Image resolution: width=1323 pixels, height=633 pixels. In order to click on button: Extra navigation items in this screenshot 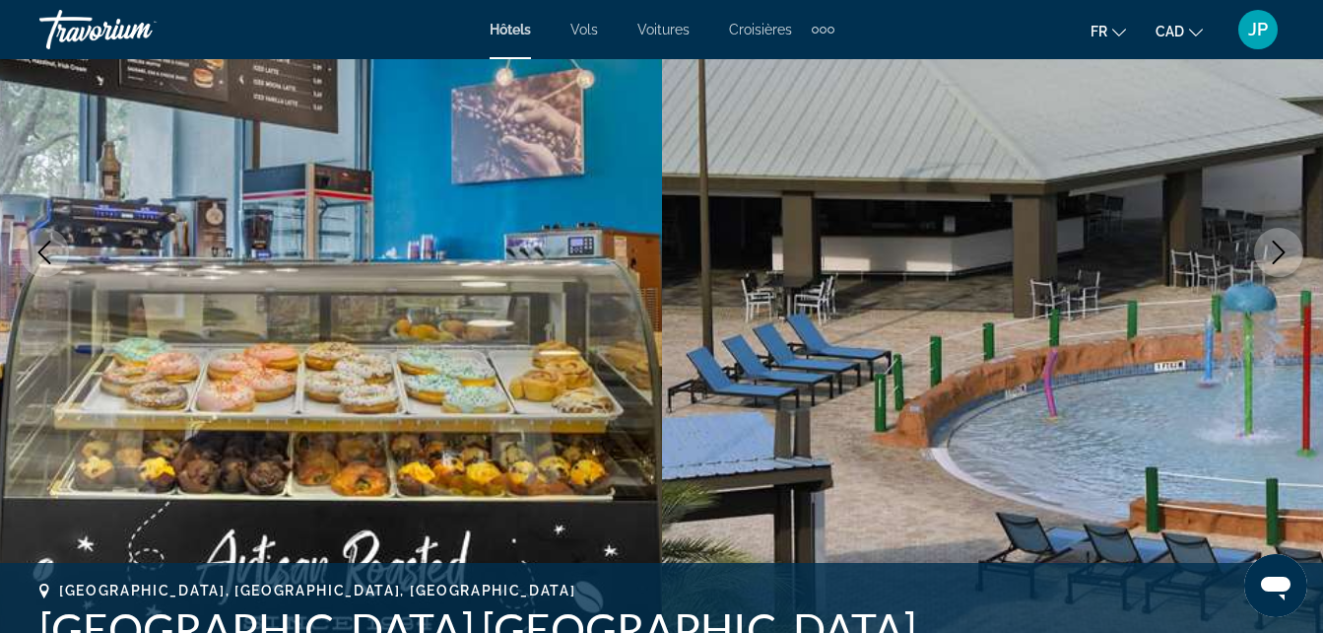, I will do `click(823, 30)`.